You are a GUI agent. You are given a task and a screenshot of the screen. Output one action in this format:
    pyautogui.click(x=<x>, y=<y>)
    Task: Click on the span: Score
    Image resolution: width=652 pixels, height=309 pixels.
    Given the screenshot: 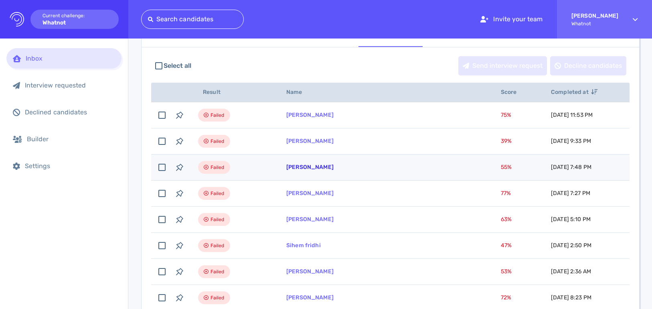 What is the action you would take?
    pyautogui.click(x=513, y=92)
    